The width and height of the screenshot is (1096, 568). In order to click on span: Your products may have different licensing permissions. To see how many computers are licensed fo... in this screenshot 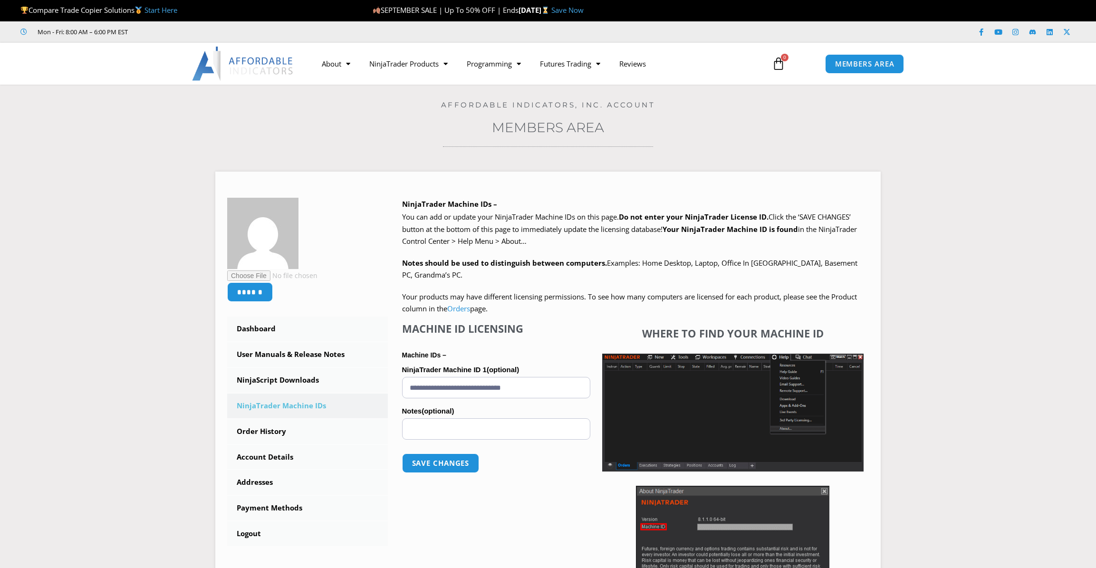, I will do `click(629, 303)`.